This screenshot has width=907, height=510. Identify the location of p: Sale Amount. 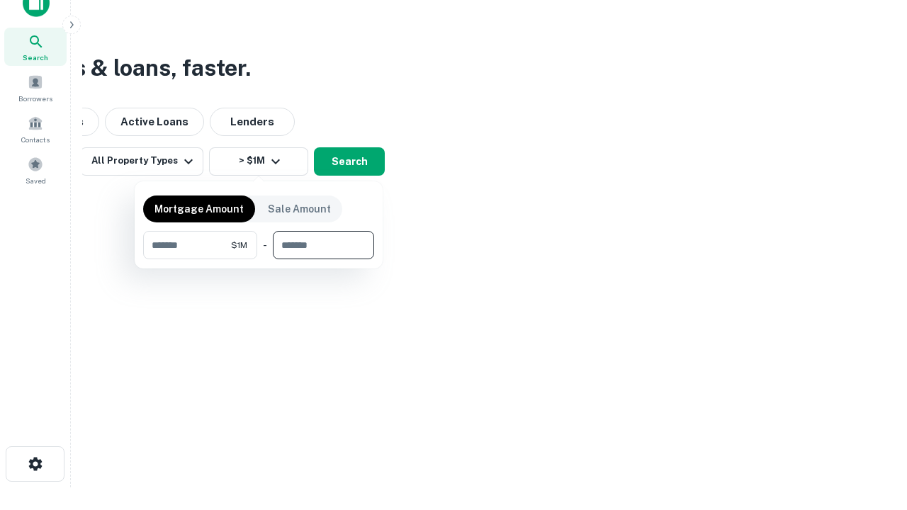
(299, 209).